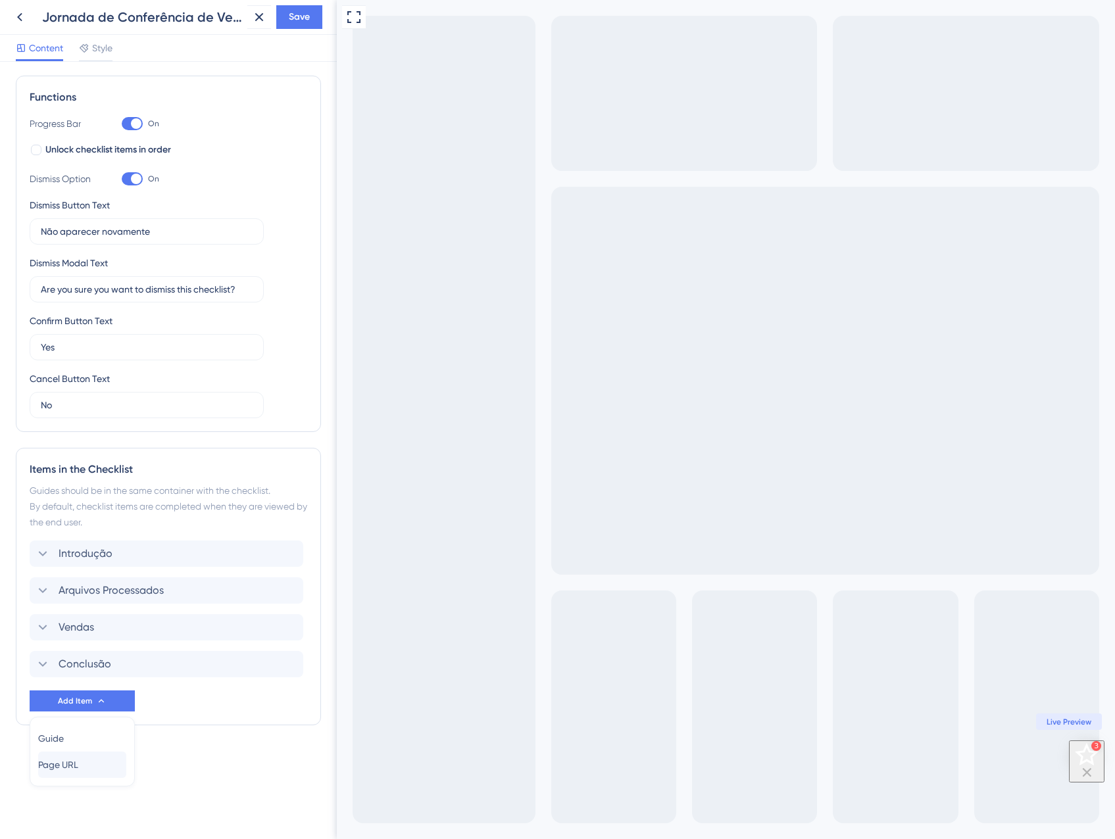 Image resolution: width=1115 pixels, height=839 pixels. What do you see at coordinates (168, 506) in the screenshot?
I see `div: Guides should be in the same container with the checklist. By default, checklist items are comple...` at bounding box center [168, 506].